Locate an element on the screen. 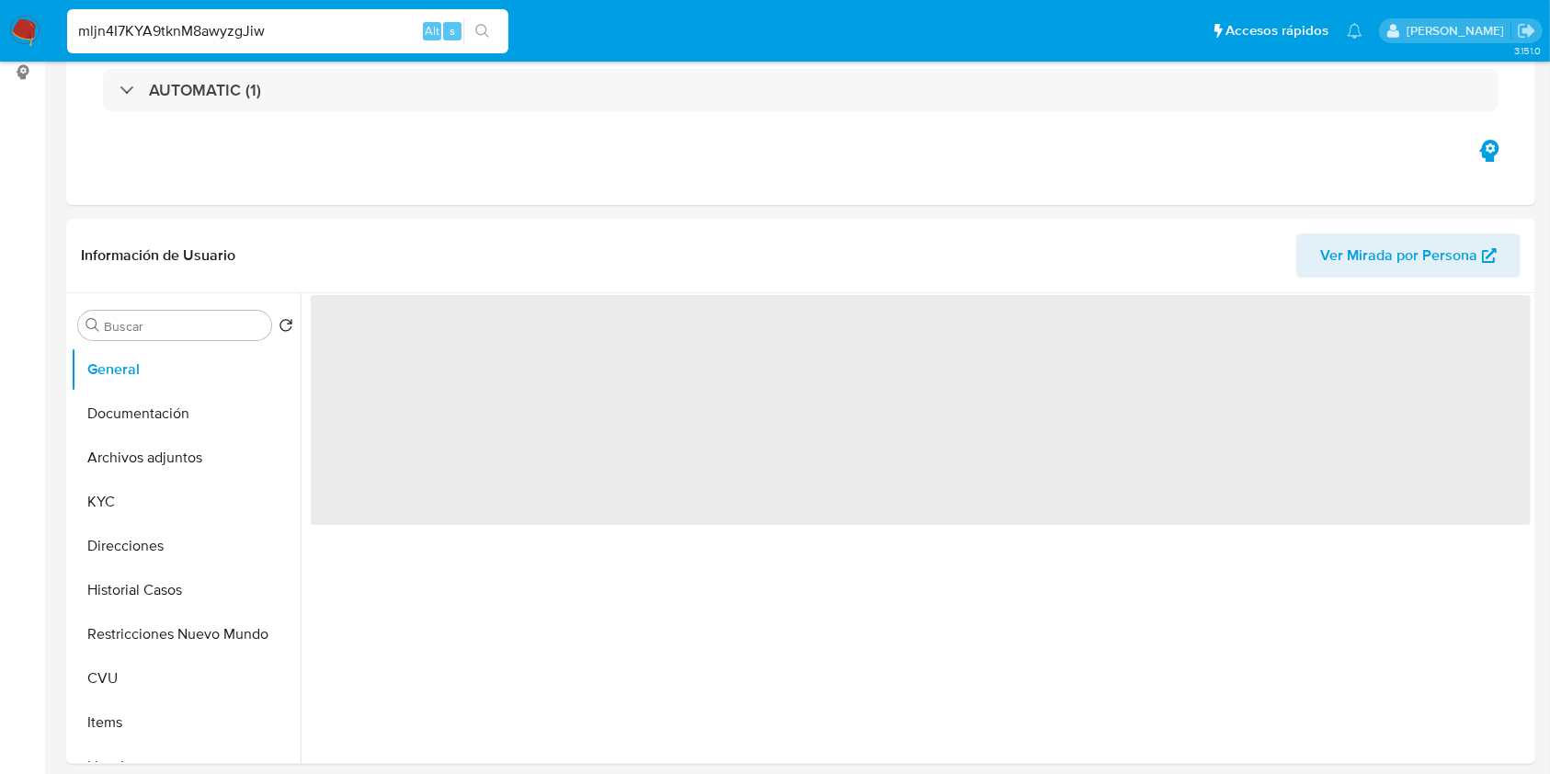  button: Direcciones is located at coordinates (186, 546).